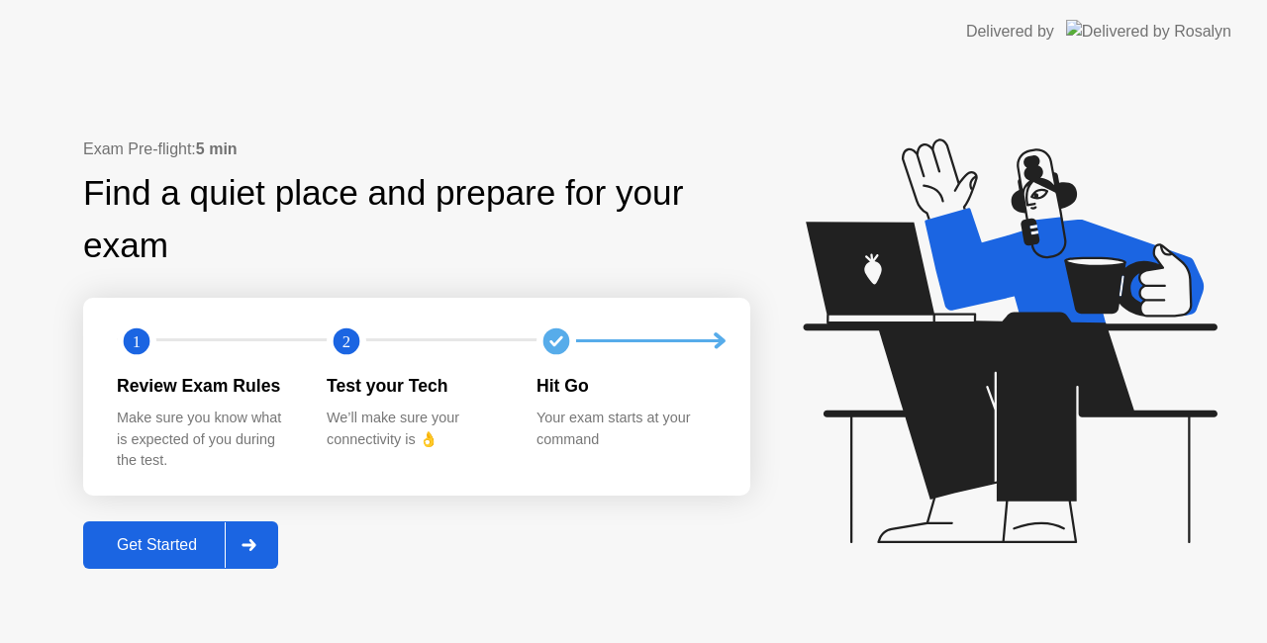  Describe the element at coordinates (417, 149) in the screenshot. I see `div: Exam Pre-flight:` at that location.